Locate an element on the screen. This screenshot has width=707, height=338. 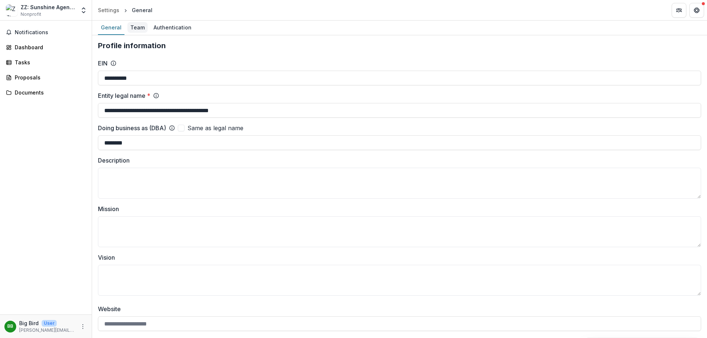
div: Dashboard is located at coordinates (49, 47).